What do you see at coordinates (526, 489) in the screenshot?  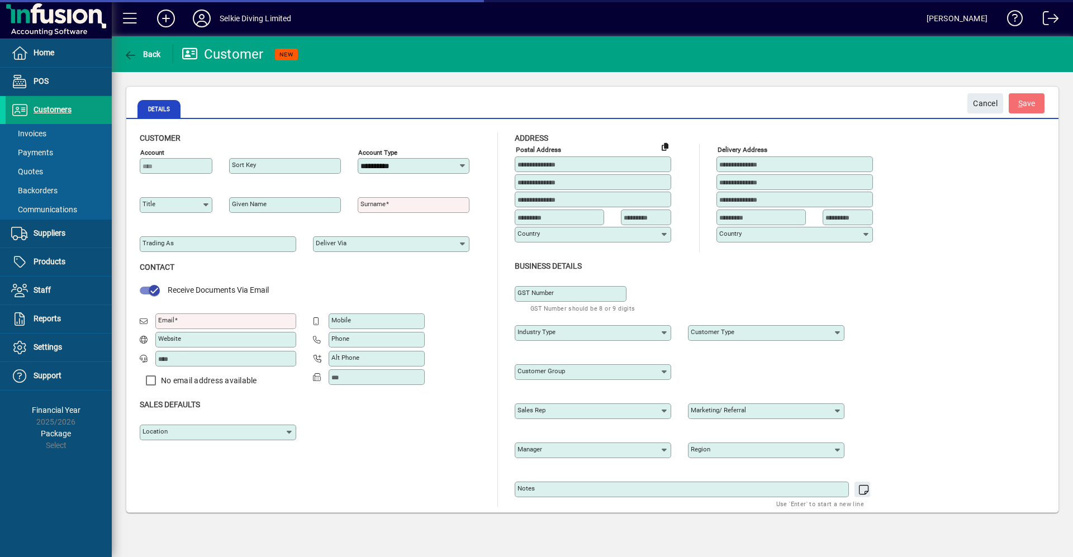 I see `mat-label: Notes` at bounding box center [526, 489].